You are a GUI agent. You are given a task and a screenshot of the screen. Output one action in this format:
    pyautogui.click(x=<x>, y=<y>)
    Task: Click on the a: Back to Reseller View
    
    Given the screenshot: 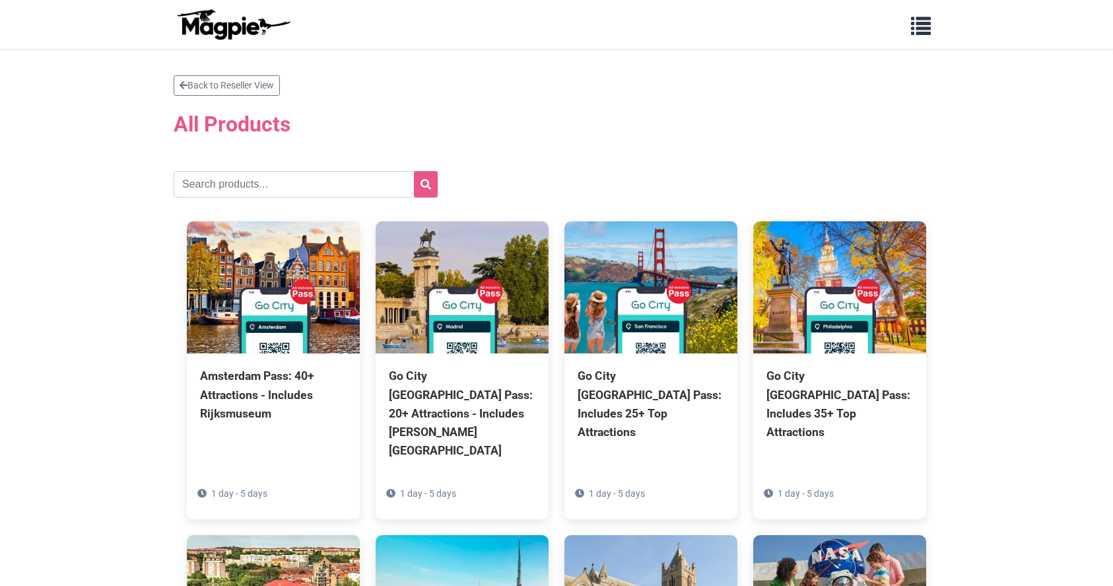 What is the action you would take?
    pyautogui.click(x=227, y=85)
    